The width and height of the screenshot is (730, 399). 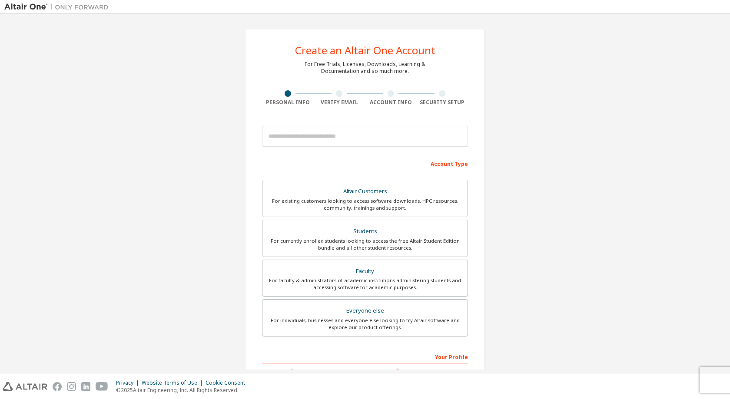 What do you see at coordinates (25, 387) in the screenshot?
I see `img: altair_logo.svg` at bounding box center [25, 387].